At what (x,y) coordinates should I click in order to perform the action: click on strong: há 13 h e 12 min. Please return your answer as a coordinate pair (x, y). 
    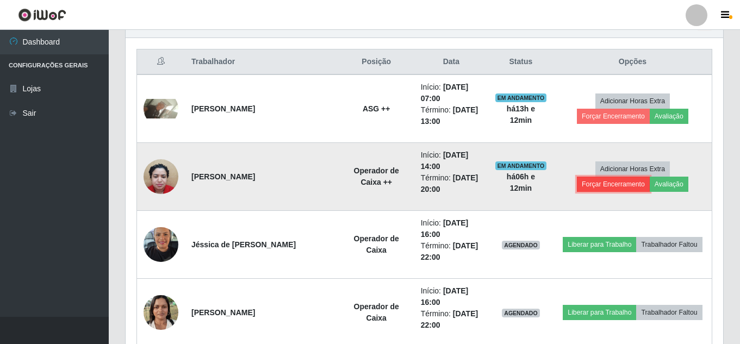
    Looking at the image, I should click on (521, 114).